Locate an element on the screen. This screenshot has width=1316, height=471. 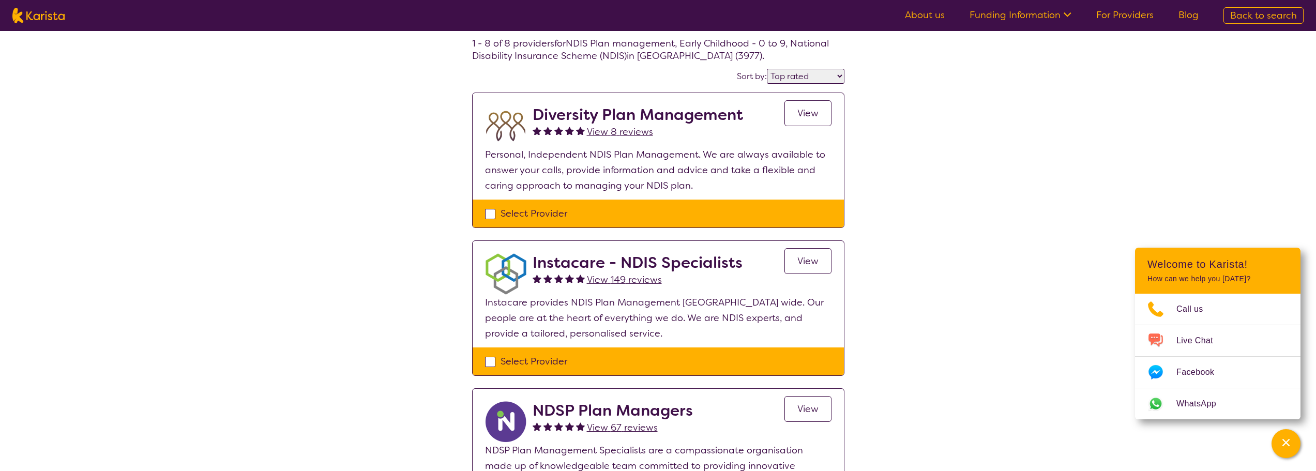
span: Back to search is located at coordinates (1264, 16).